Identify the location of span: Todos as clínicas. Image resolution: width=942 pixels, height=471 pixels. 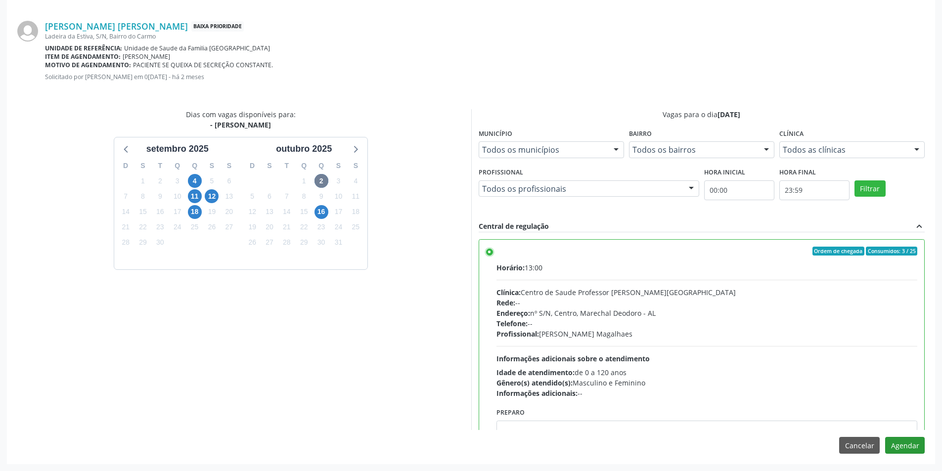
(844, 150).